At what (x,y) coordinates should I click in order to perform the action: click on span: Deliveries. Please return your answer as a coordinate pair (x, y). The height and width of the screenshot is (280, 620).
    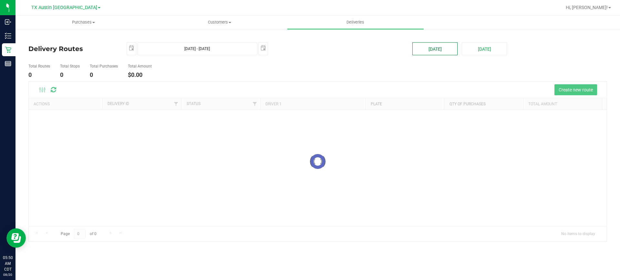
    Looking at the image, I should click on (355, 22).